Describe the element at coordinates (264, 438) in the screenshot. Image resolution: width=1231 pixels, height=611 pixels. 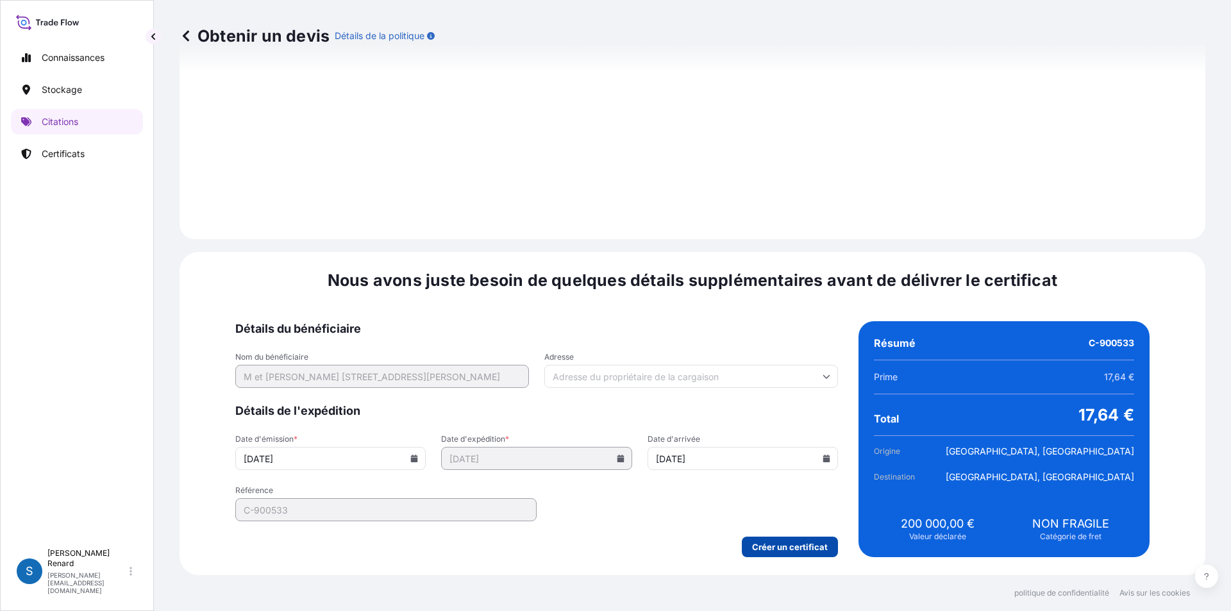
I see `font: Date d'émission` at that location.